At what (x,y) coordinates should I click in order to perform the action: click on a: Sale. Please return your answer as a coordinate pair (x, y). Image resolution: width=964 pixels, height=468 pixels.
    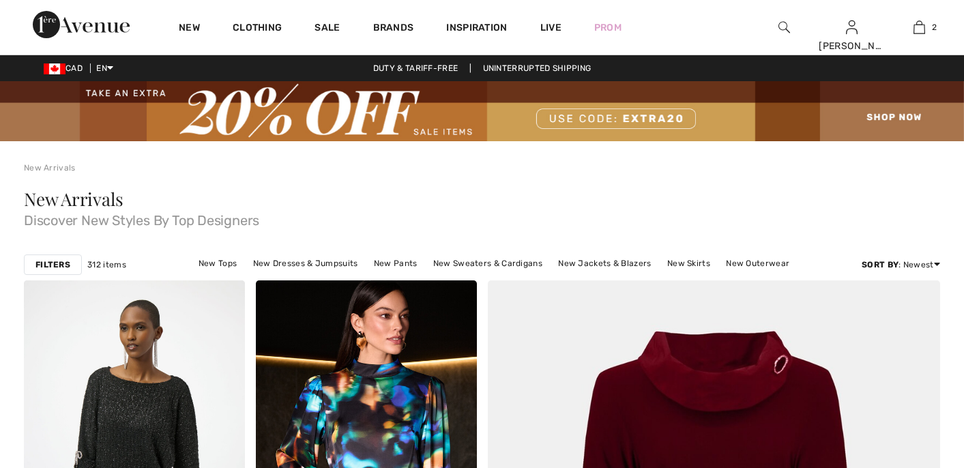
    Looking at the image, I should click on (327, 29).